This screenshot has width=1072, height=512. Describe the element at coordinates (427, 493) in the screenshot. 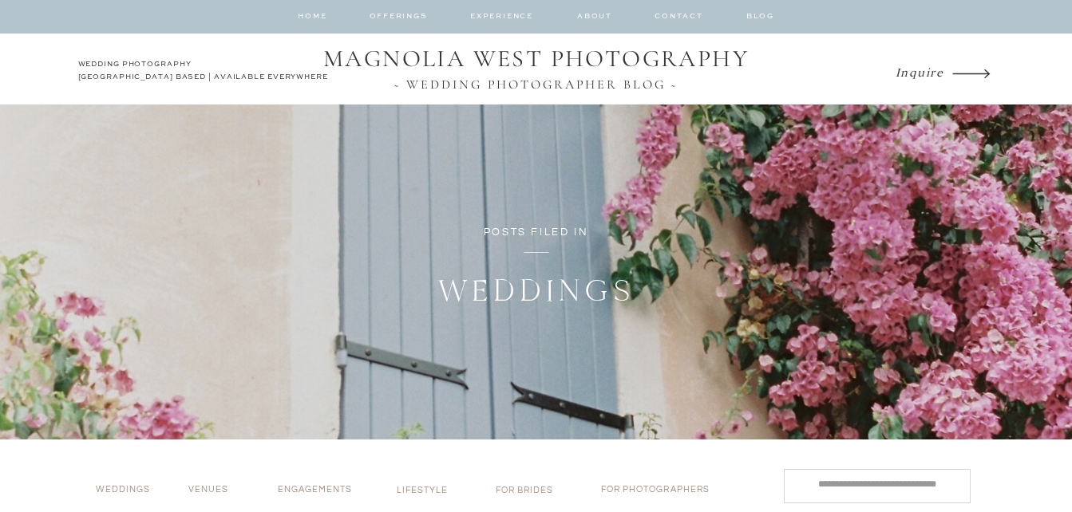

I see `p: lifestyle` at that location.